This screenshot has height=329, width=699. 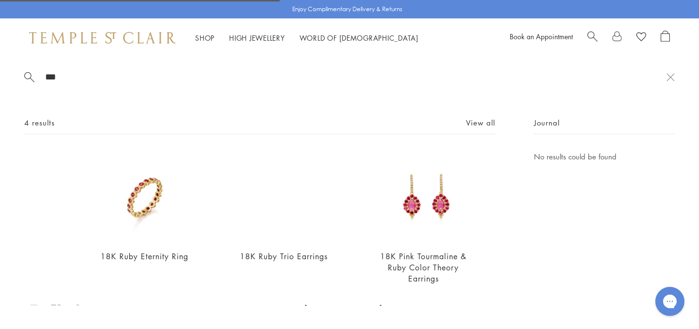 I want to click on span: 4 results, so click(x=39, y=123).